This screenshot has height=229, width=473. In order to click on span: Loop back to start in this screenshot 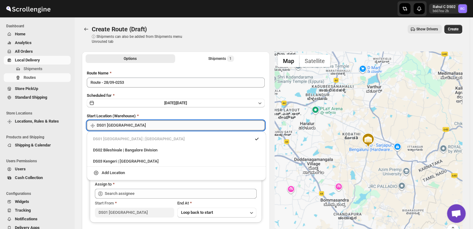, I will do `click(197, 212)`.